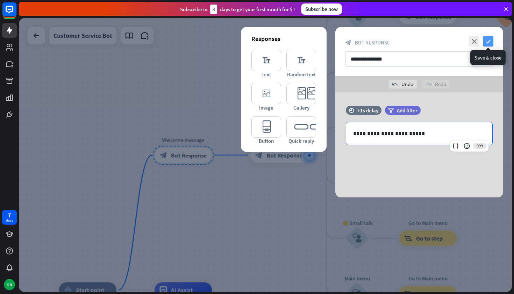  Describe the element at coordinates (9, 215) in the screenshot. I see `div: 7` at that location.